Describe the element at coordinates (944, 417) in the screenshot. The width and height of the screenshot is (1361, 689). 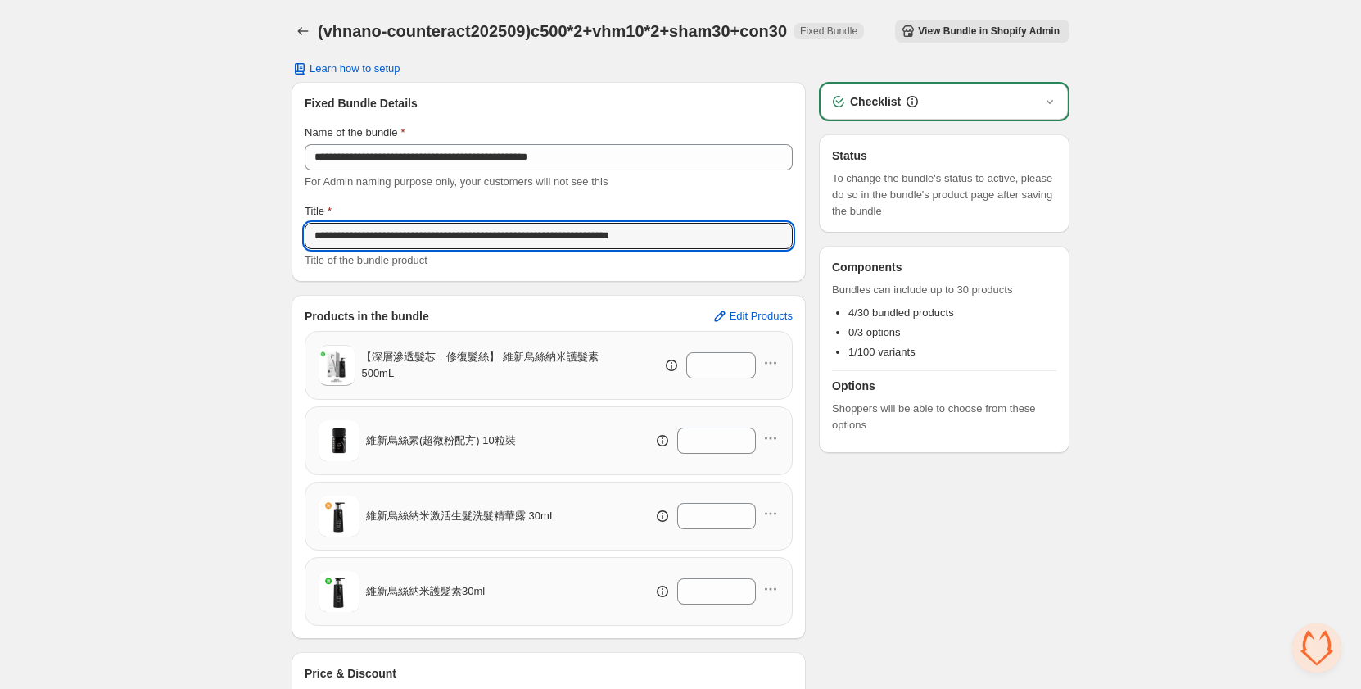
I see `span: Shoppers will be able to choose from these options` at that location.